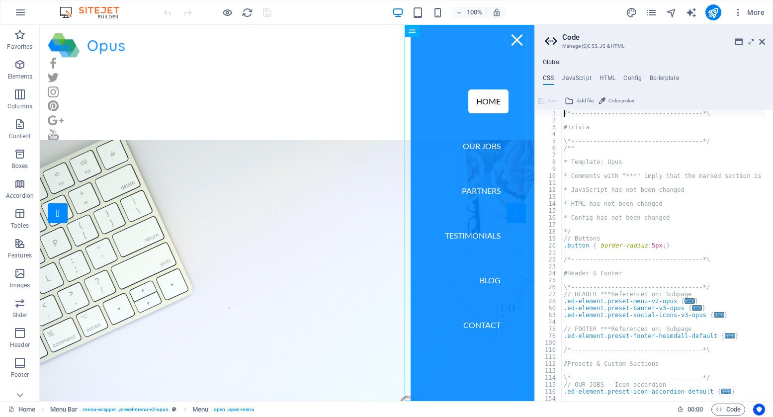 Image resolution: width=773 pixels, height=417 pixels. Describe the element at coordinates (549, 218) in the screenshot. I see `div: 16` at that location.